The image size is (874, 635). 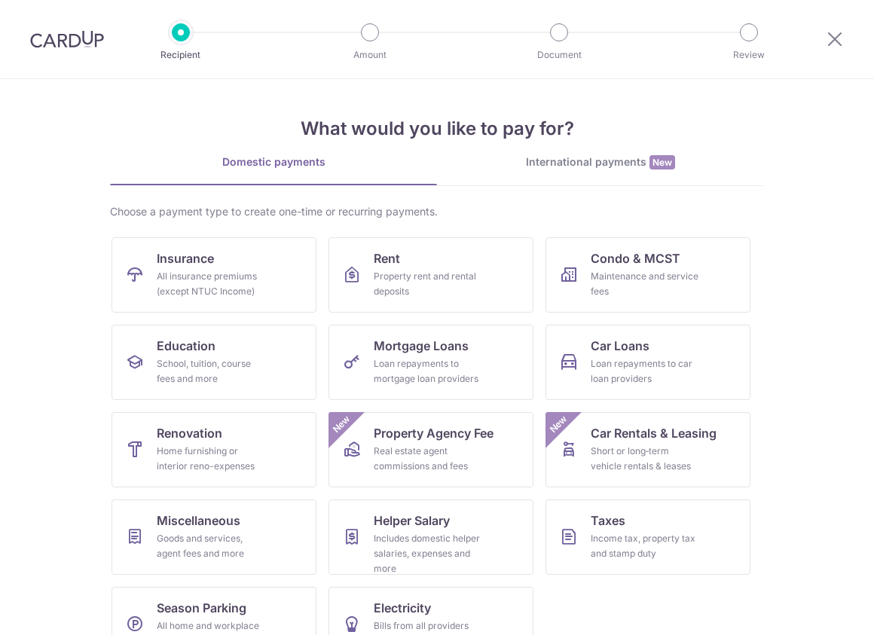 I want to click on a: Condo & MCSTMaintenance and service fees, so click(x=648, y=275).